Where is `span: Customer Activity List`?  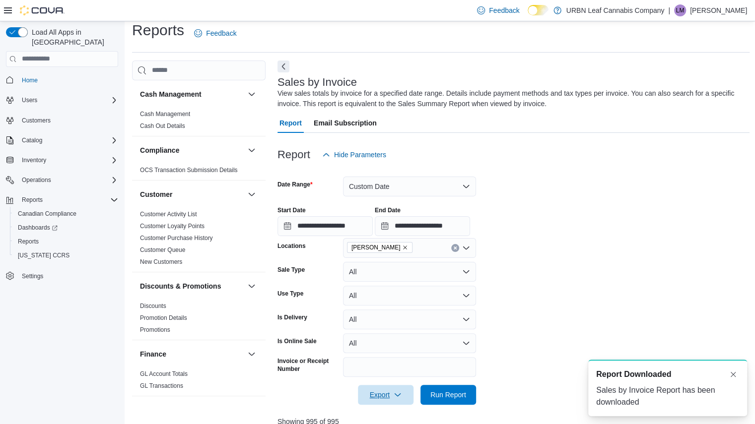
span: Customer Activity List is located at coordinates (168, 214).